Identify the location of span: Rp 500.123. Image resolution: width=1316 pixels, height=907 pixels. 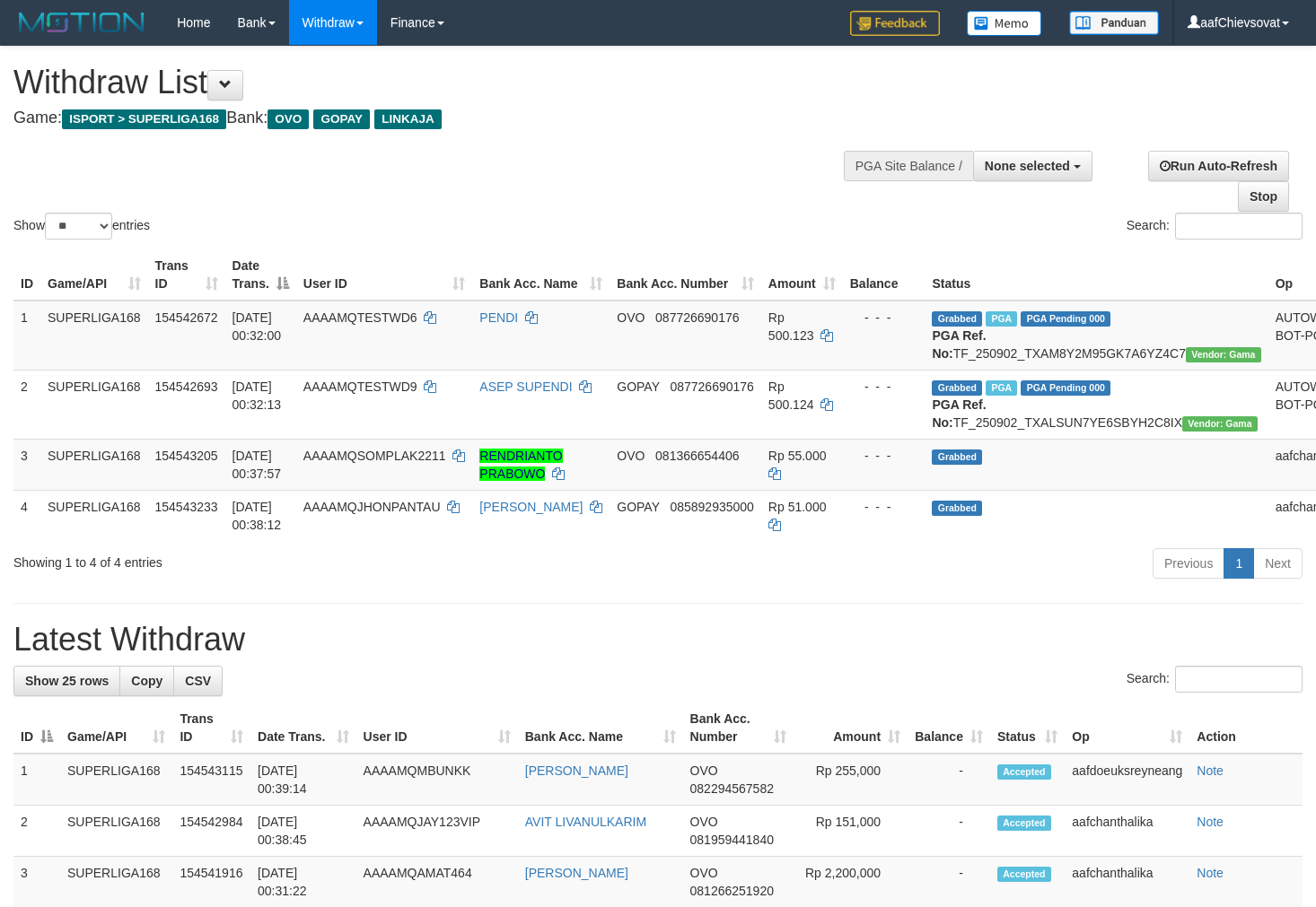
(791, 326).